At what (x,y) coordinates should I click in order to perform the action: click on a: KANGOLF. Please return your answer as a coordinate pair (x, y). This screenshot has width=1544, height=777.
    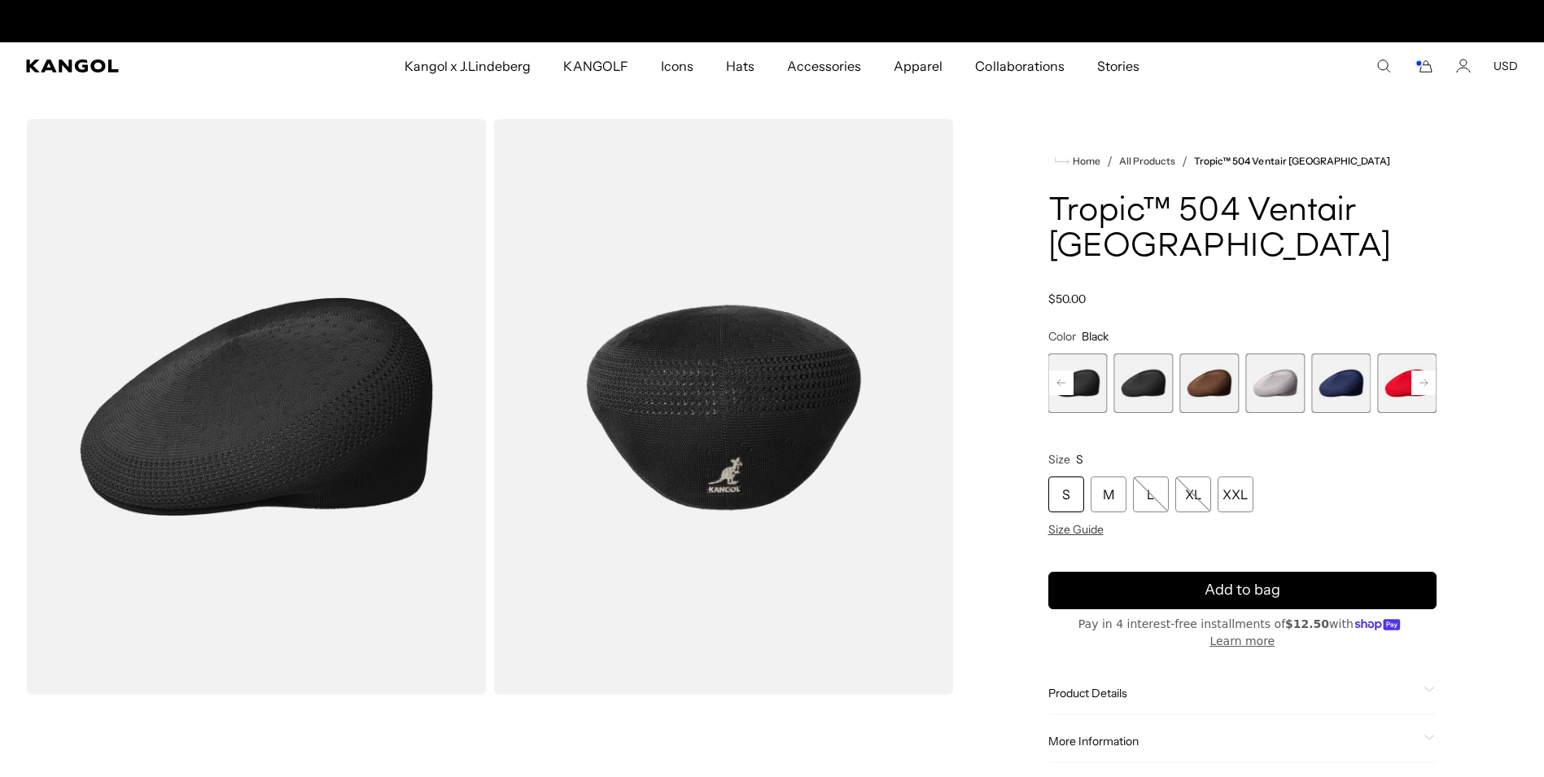
    Looking at the image, I should click on (595, 66).